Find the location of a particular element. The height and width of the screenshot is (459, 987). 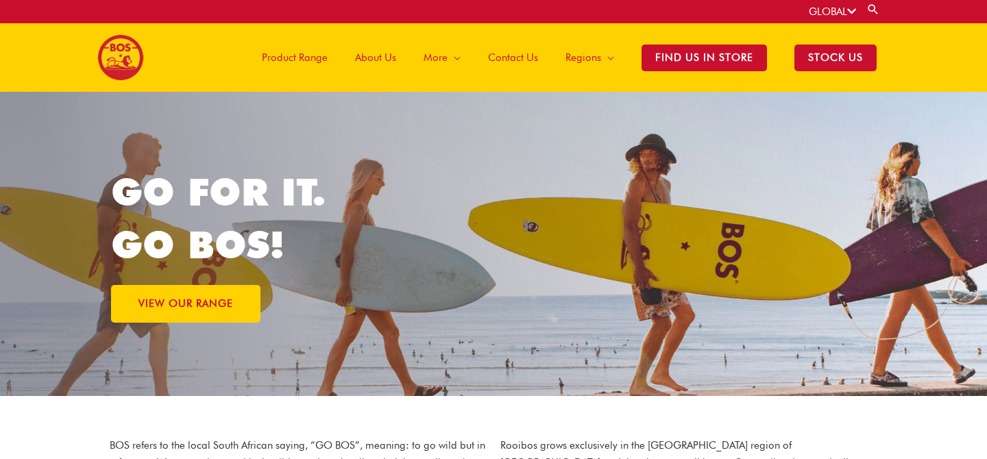

a: Regions is located at coordinates (589, 58).